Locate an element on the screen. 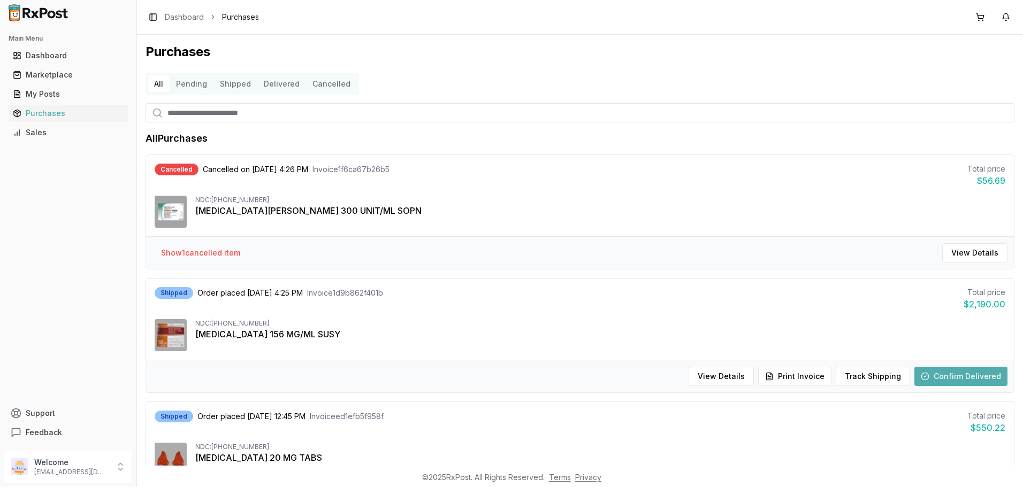 This screenshot has height=487, width=1023. button: Shipped is located at coordinates (235, 84).